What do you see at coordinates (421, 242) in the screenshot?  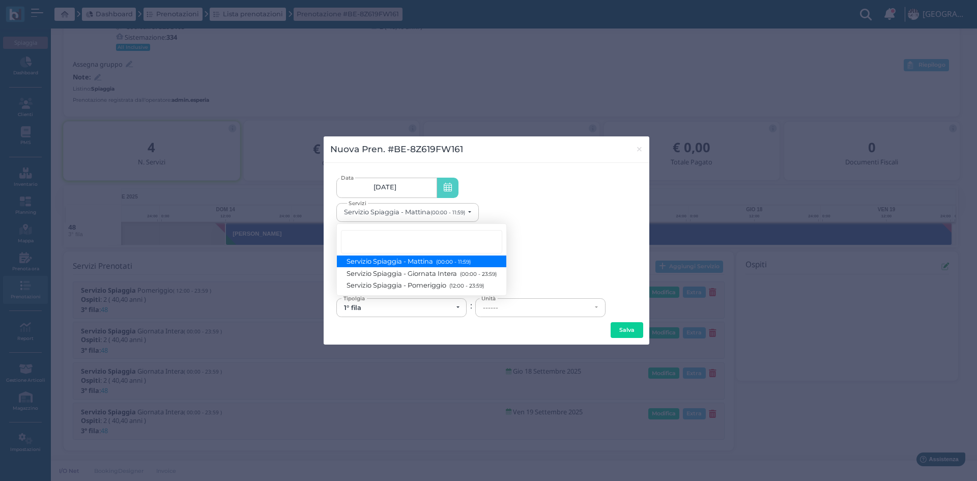 I see `input: Search` at bounding box center [421, 242].